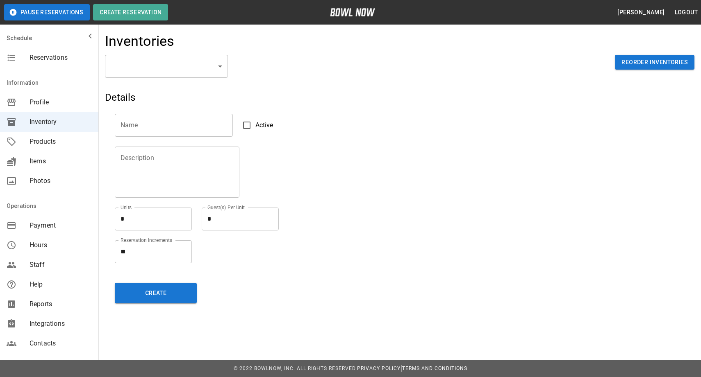 The height and width of the screenshot is (377, 701). I want to click on span: Products, so click(61, 142).